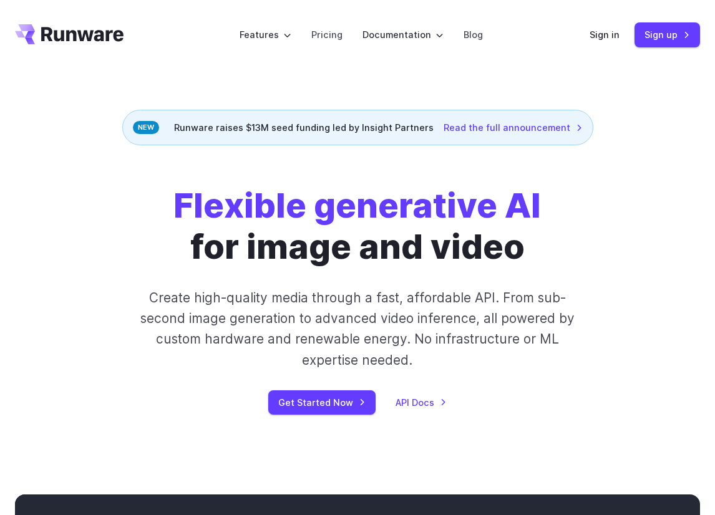 The image size is (715, 515). What do you see at coordinates (327, 34) in the screenshot?
I see `a: Pricing` at bounding box center [327, 34].